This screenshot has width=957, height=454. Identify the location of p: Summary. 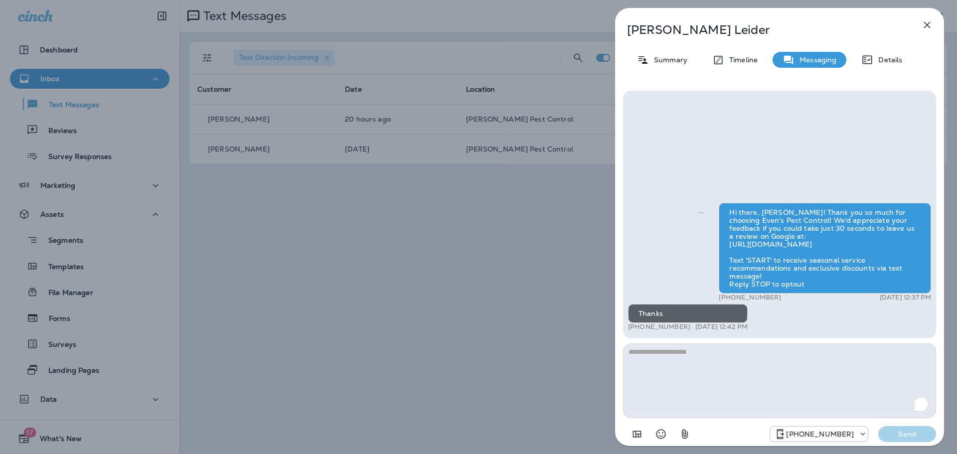
(668, 60).